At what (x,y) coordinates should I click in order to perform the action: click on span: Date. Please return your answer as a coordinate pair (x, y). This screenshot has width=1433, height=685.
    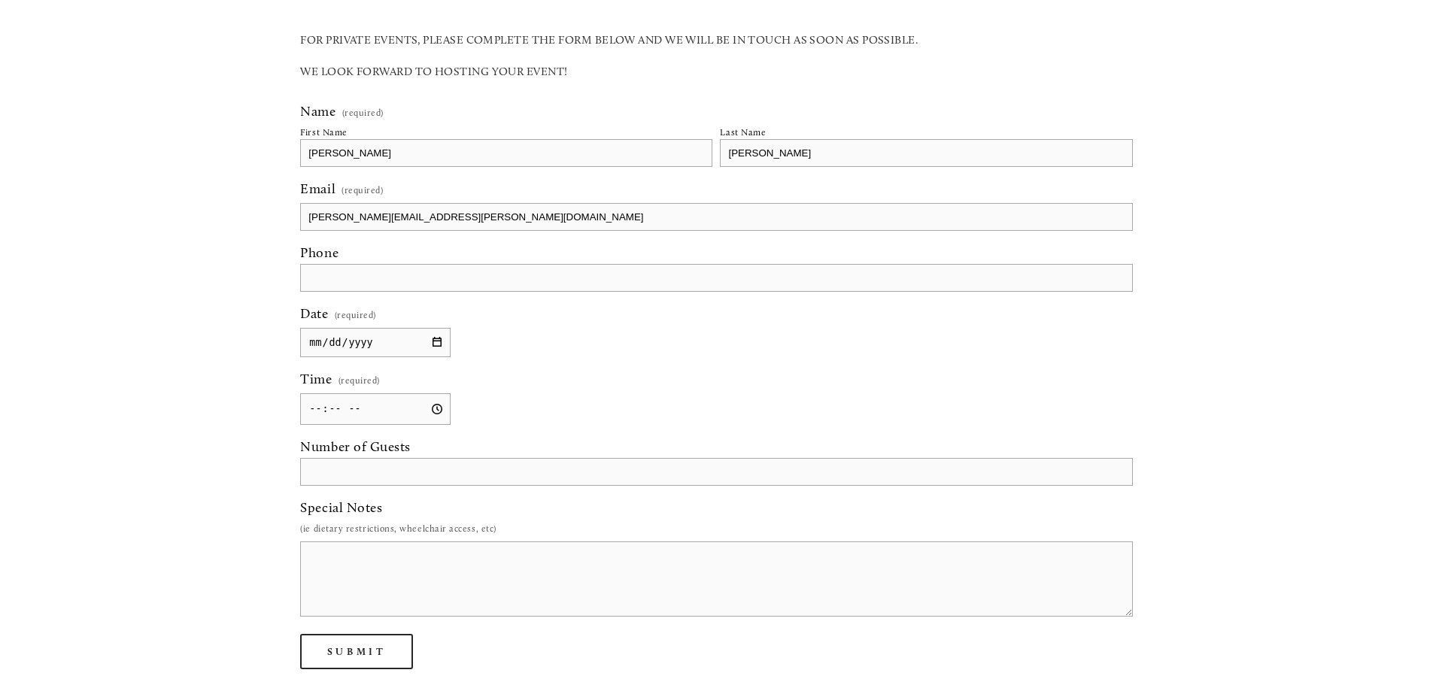
    Looking at the image, I should click on (314, 314).